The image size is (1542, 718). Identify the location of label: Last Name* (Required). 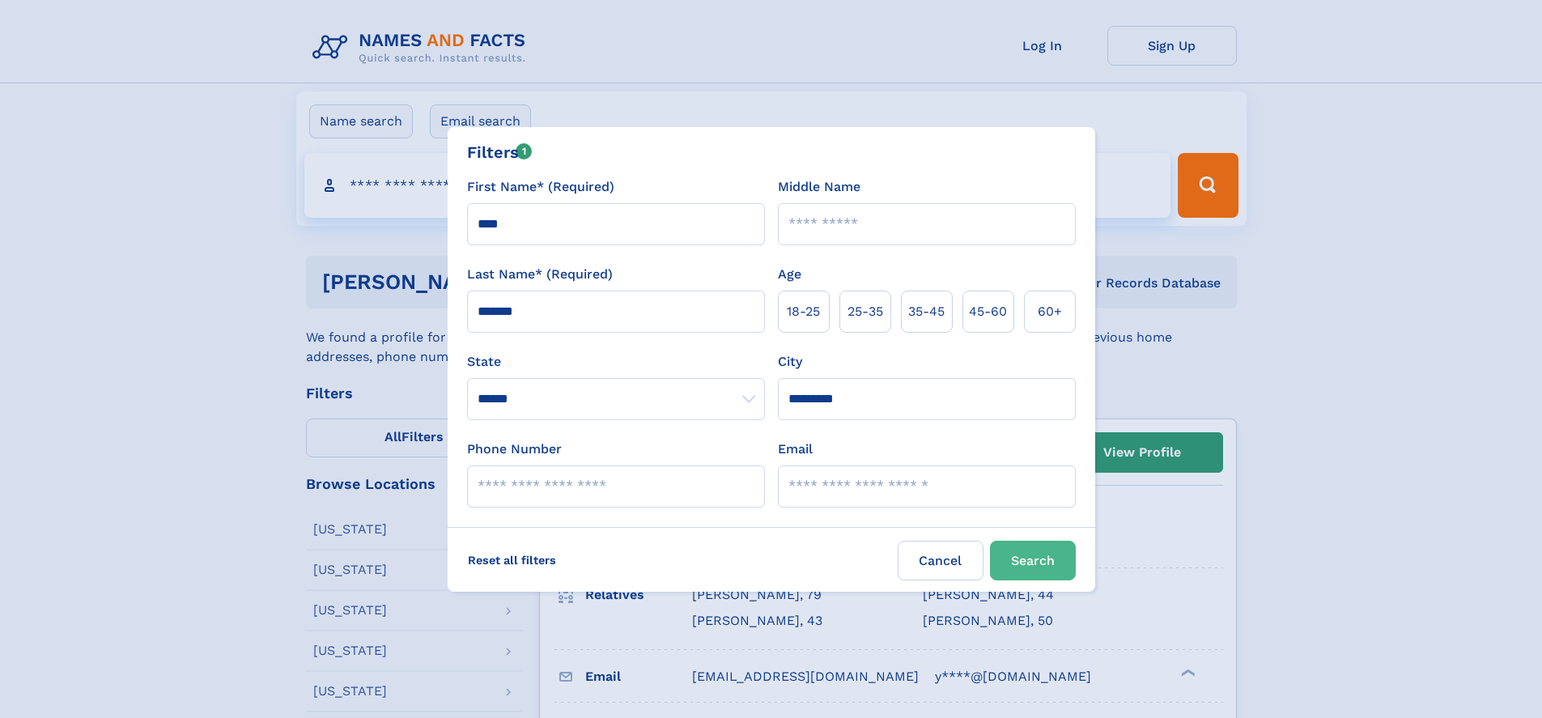
(540, 274).